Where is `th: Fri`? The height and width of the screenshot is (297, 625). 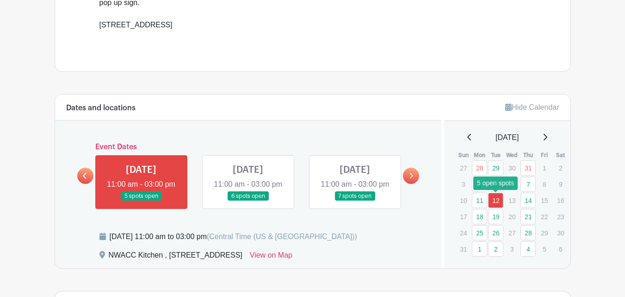
th: Fri is located at coordinates (544, 155).